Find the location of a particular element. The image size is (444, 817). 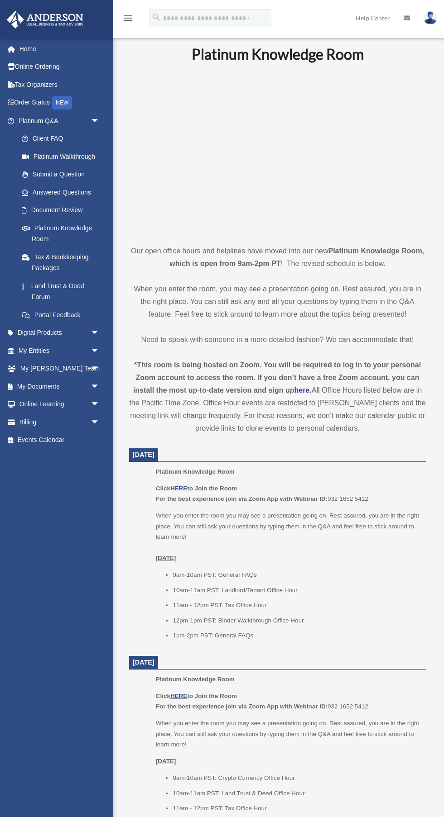

li: 10am-11am PST: Landlord/Tenant Office Hour is located at coordinates (296, 591).